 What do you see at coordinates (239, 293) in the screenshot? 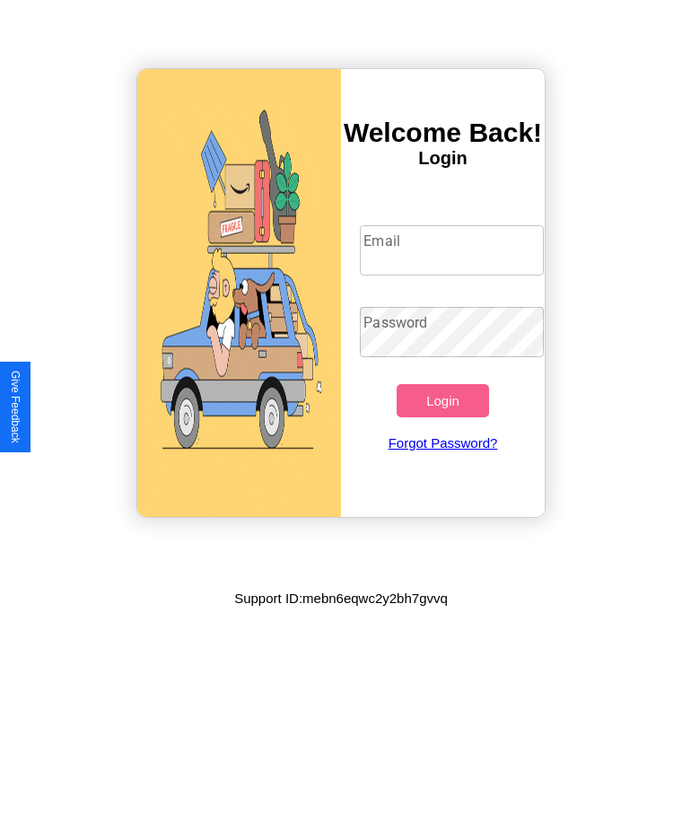
I see `img: gif` at bounding box center [239, 293].